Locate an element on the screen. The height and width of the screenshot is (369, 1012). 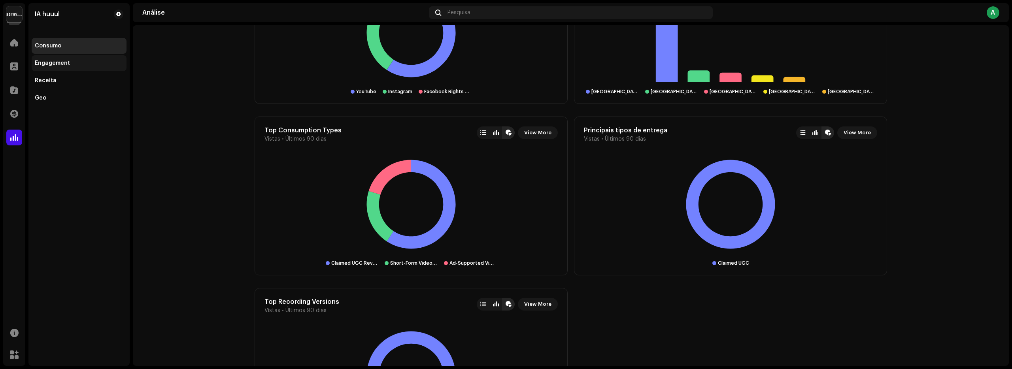
re-m-nav-item: Geo is located at coordinates (79, 98).